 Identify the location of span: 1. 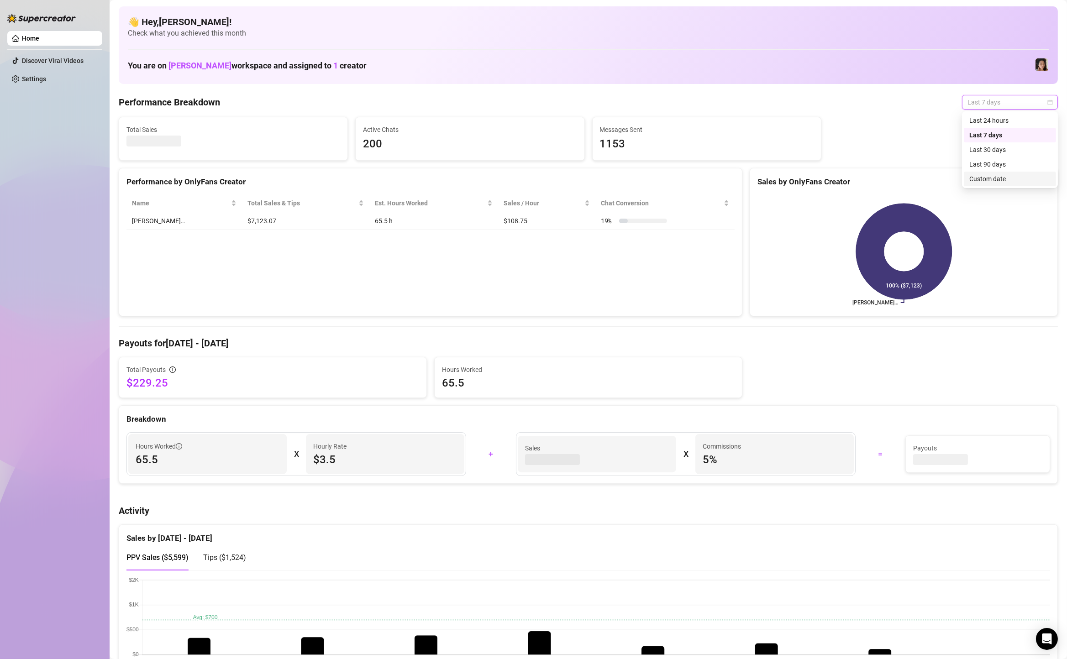
(335, 65).